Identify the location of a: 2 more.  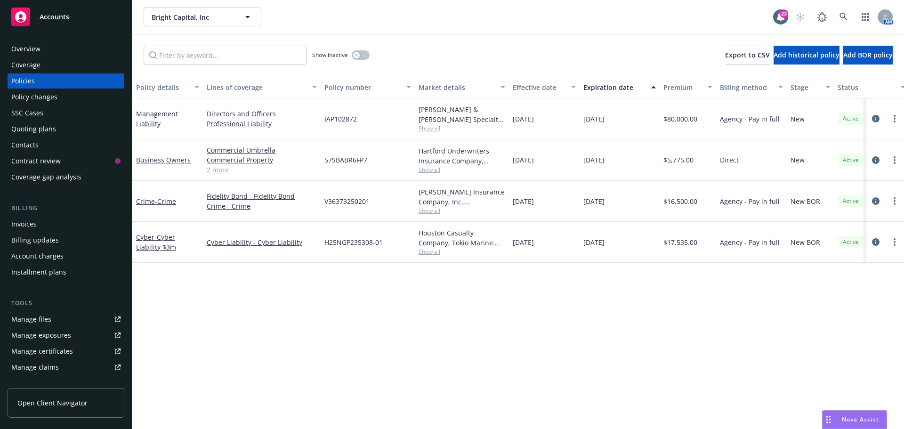
(262, 170).